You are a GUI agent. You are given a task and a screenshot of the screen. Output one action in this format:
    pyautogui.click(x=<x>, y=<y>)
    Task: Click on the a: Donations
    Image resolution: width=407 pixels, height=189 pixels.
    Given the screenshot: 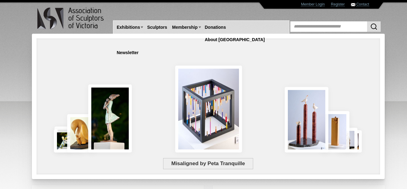 What is the action you would take?
    pyautogui.click(x=216, y=27)
    